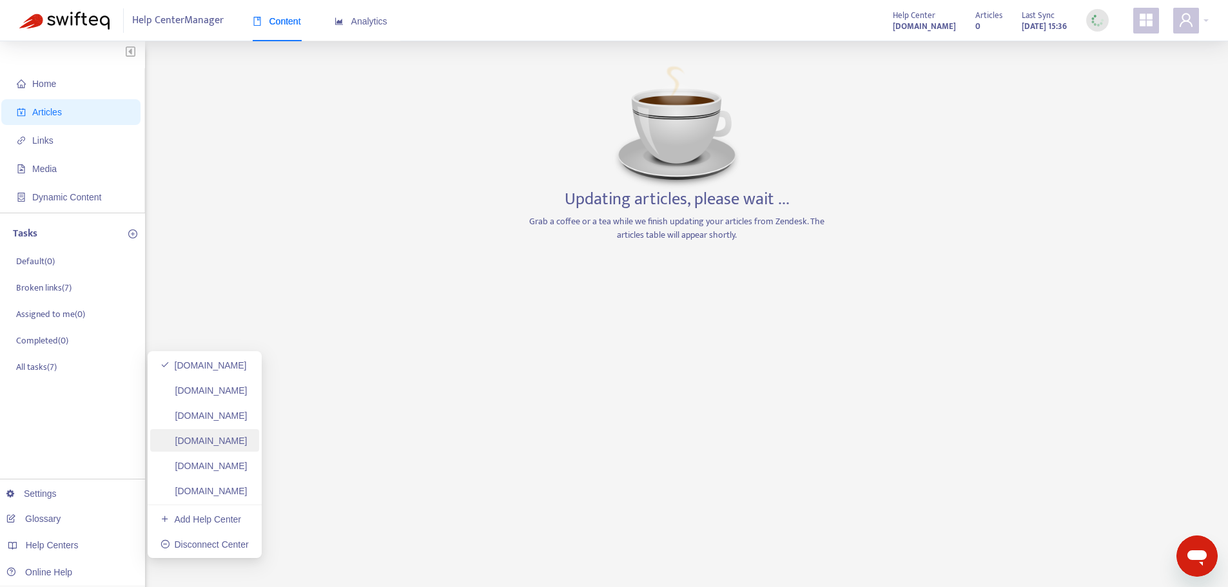  Describe the element at coordinates (677, 125) in the screenshot. I see `img: Coffee image` at that location.